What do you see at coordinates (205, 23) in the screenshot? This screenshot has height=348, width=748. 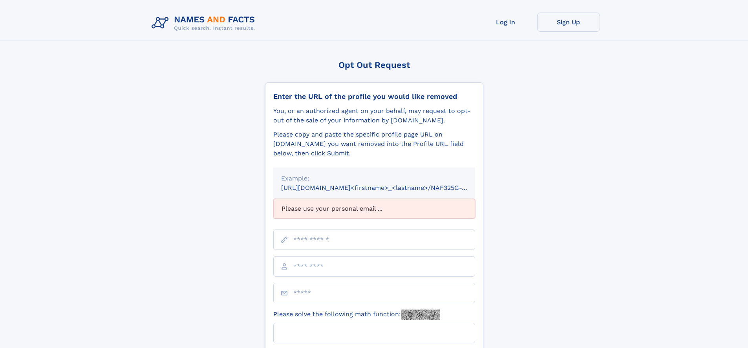 I see `img: Logo Names and Facts` at bounding box center [205, 23].